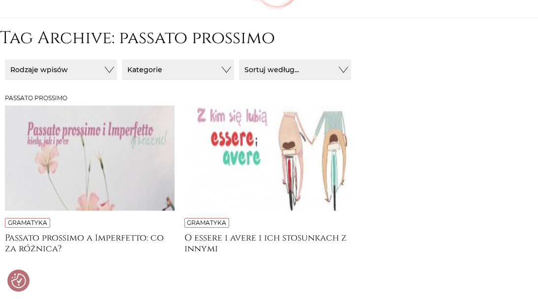 The image size is (538, 299). Describe the element at coordinates (90, 243) in the screenshot. I see `h4: Passato prossimo a Imperfetto: co za różnica?` at that location.